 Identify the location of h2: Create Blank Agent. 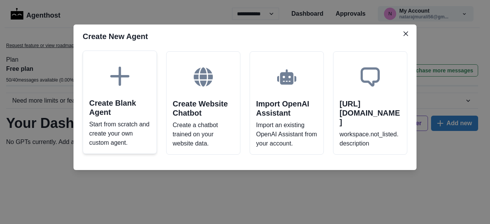
(120, 108).